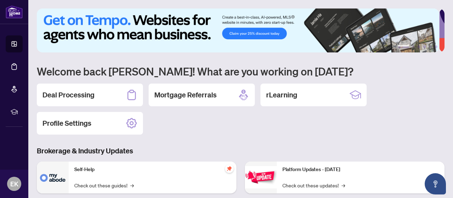  Describe the element at coordinates (14, 12) in the screenshot. I see `img: logo` at that location.